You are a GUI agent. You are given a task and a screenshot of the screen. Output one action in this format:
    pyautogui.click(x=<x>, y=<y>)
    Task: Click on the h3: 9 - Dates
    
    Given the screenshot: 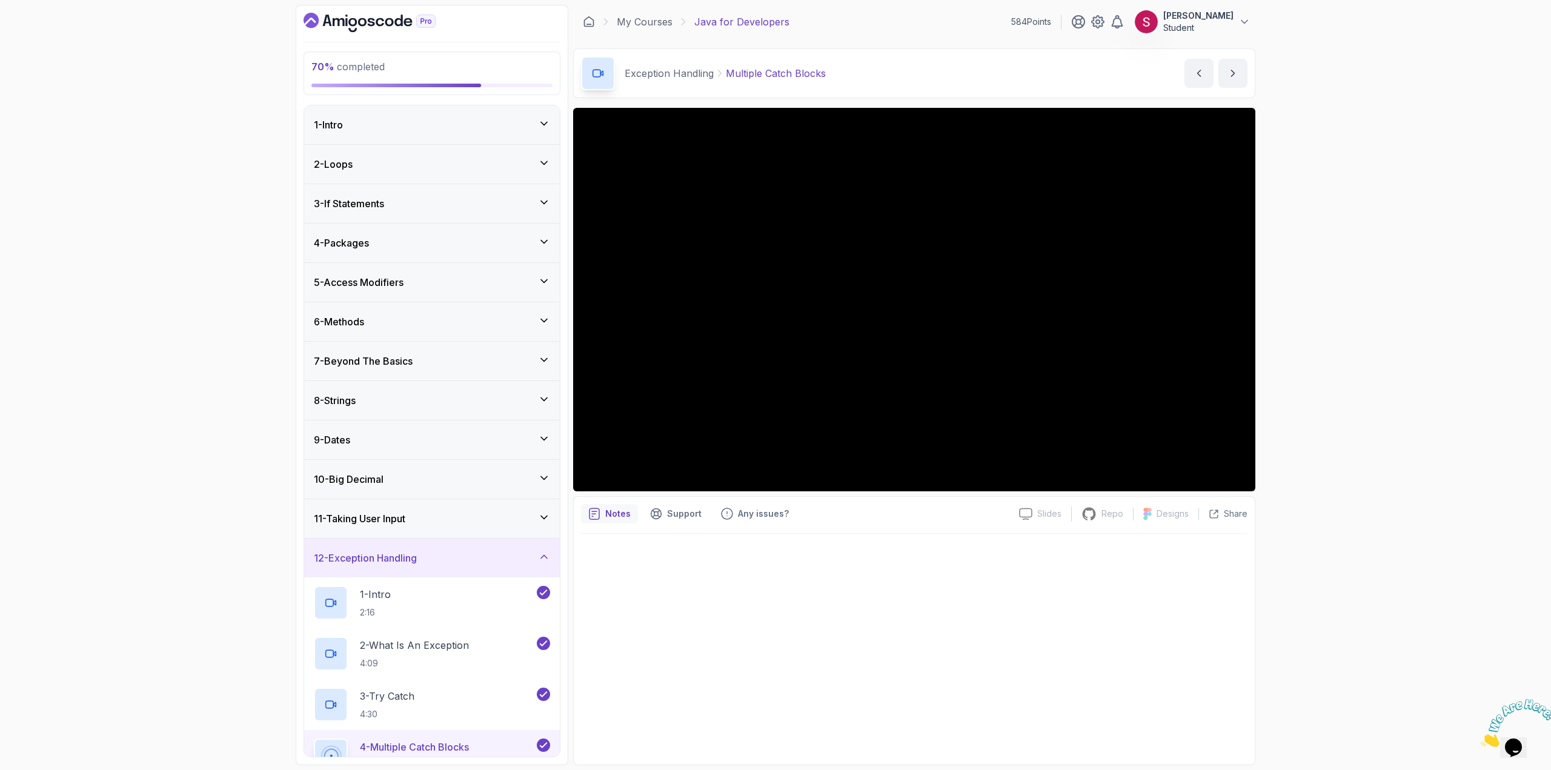 What is the action you would take?
    pyautogui.click(x=332, y=440)
    